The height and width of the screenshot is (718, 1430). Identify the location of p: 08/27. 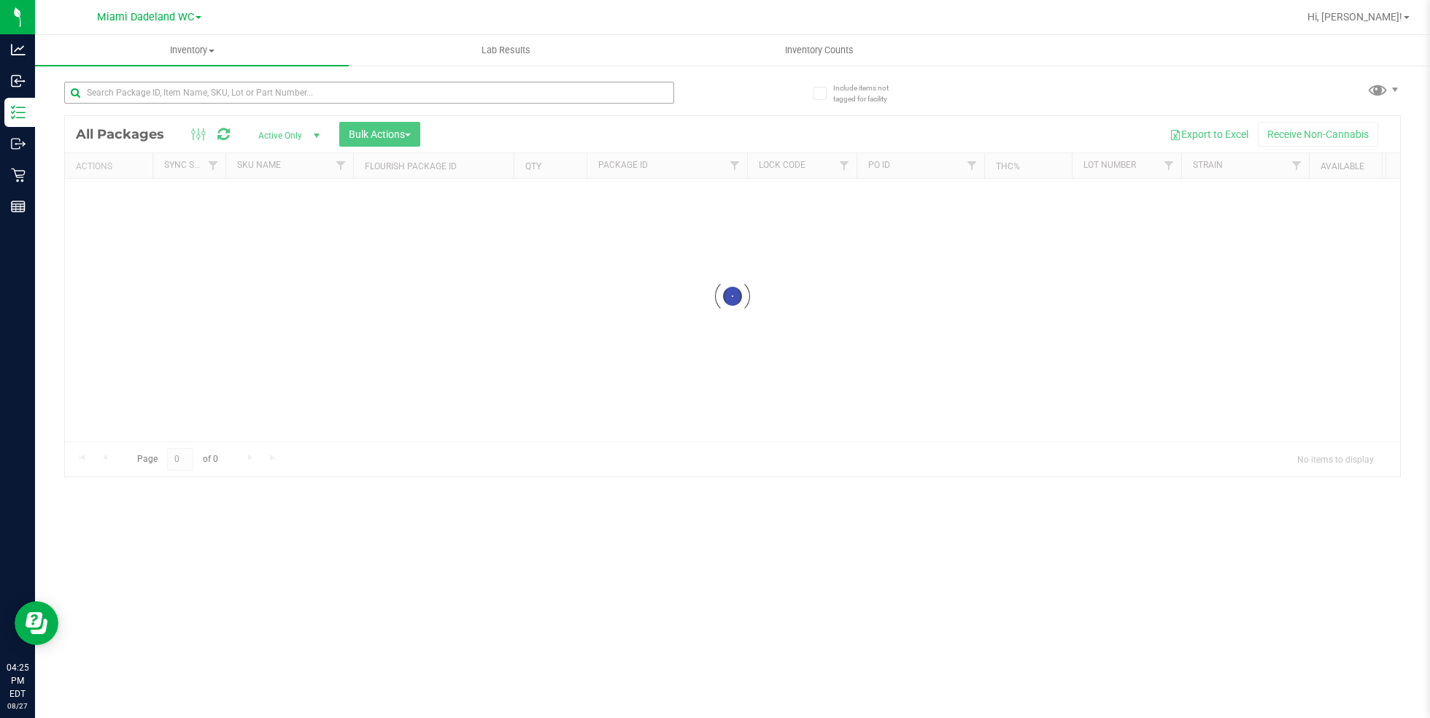
(18, 705).